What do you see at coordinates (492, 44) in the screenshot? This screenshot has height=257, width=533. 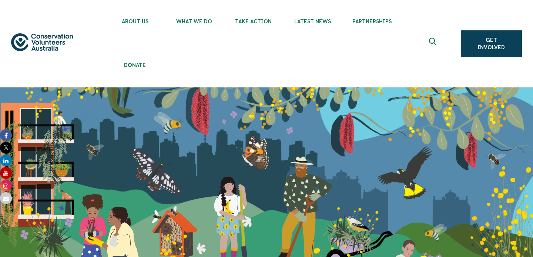 I see `a: Get Involved` at bounding box center [492, 44].